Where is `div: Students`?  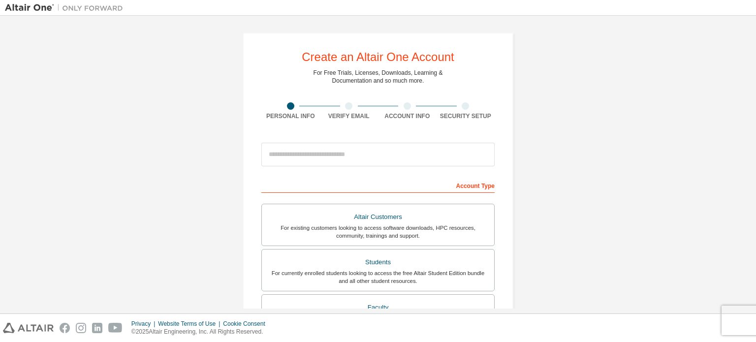 div: Students is located at coordinates (378, 262).